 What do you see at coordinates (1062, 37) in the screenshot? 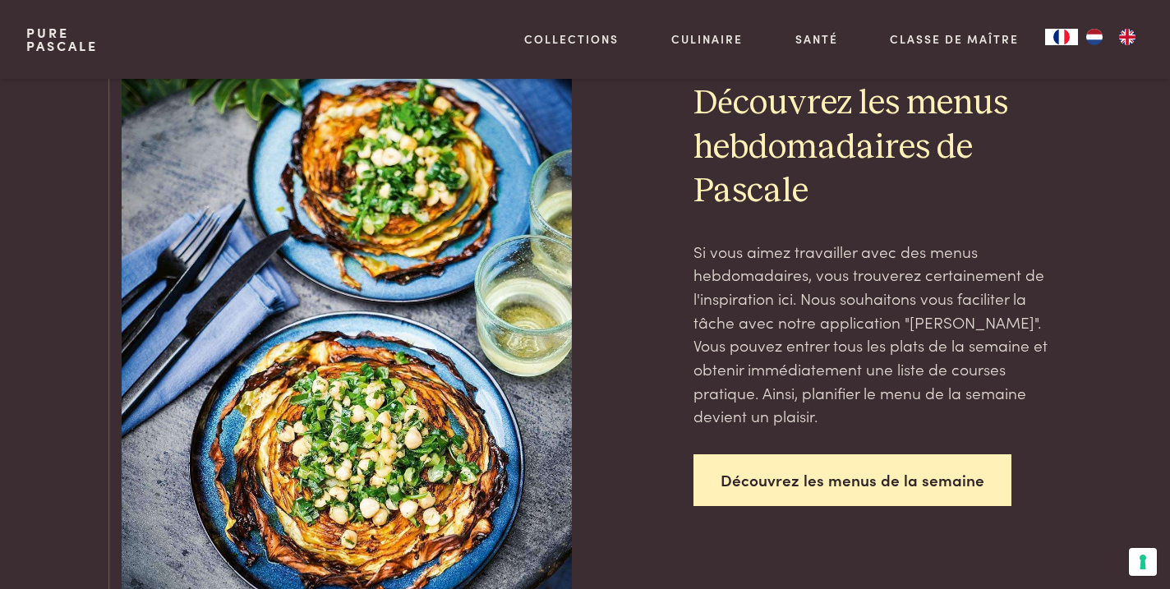
I see `div: Language` at bounding box center [1062, 37].